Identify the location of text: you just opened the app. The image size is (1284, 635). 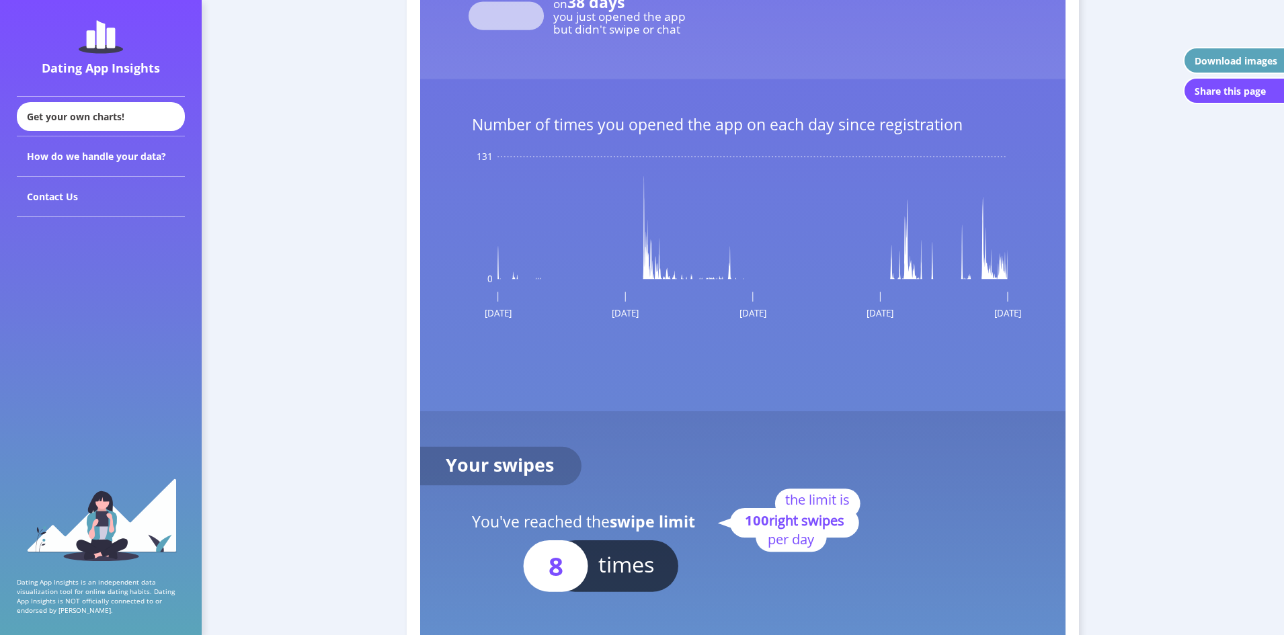
(620, 16).